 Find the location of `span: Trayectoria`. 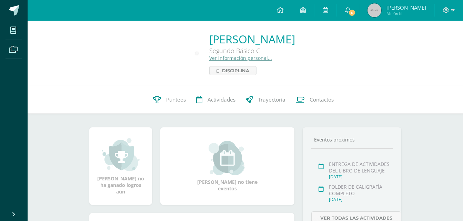

span: Trayectoria is located at coordinates (272, 100).